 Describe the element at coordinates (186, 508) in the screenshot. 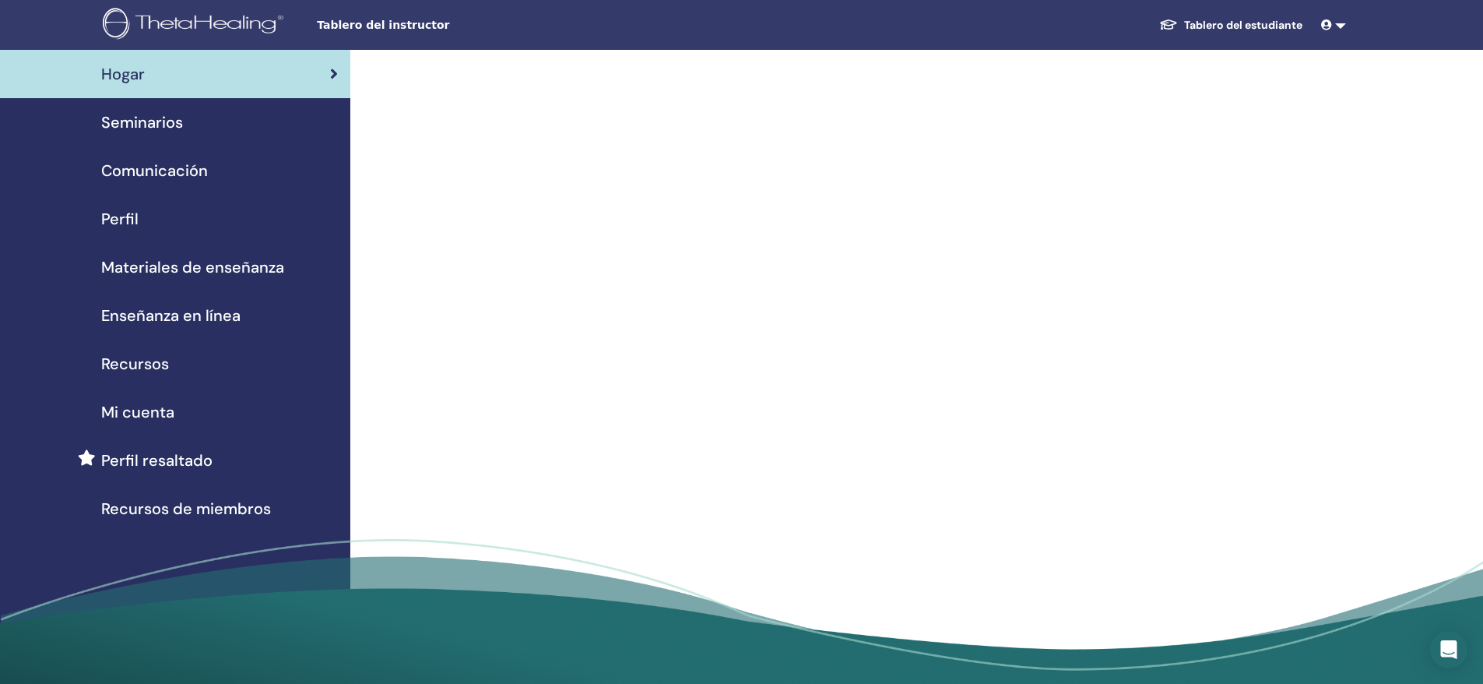

I see `span: Recursos de miembros` at that location.